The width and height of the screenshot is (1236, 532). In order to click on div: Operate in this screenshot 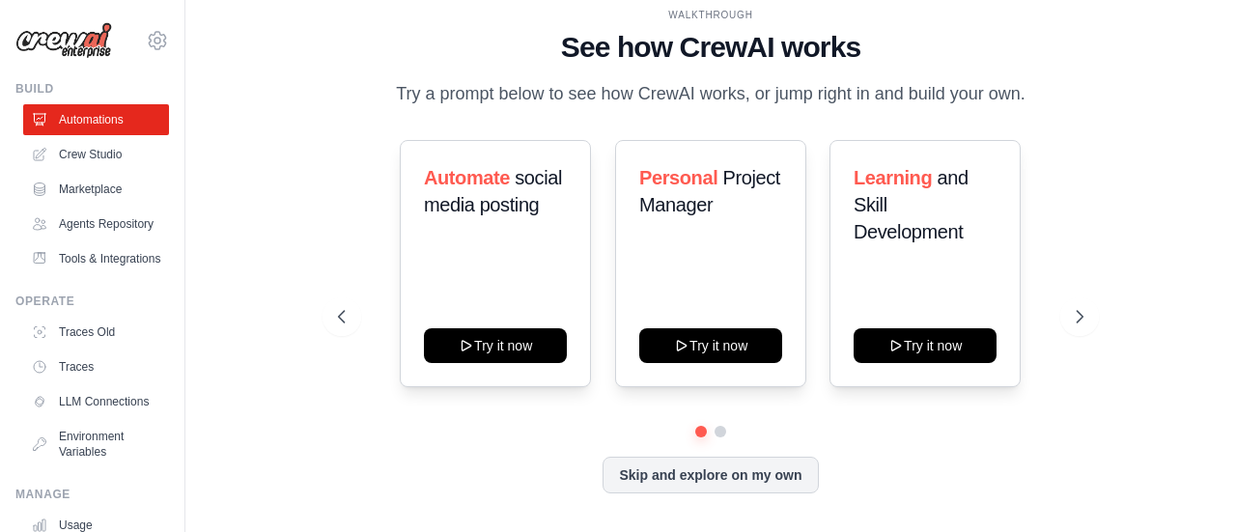, I will do `click(92, 301)`.